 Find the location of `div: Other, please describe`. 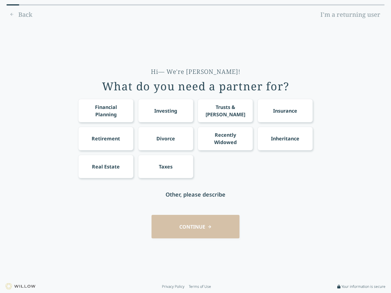

div: Other, please describe is located at coordinates (195, 194).